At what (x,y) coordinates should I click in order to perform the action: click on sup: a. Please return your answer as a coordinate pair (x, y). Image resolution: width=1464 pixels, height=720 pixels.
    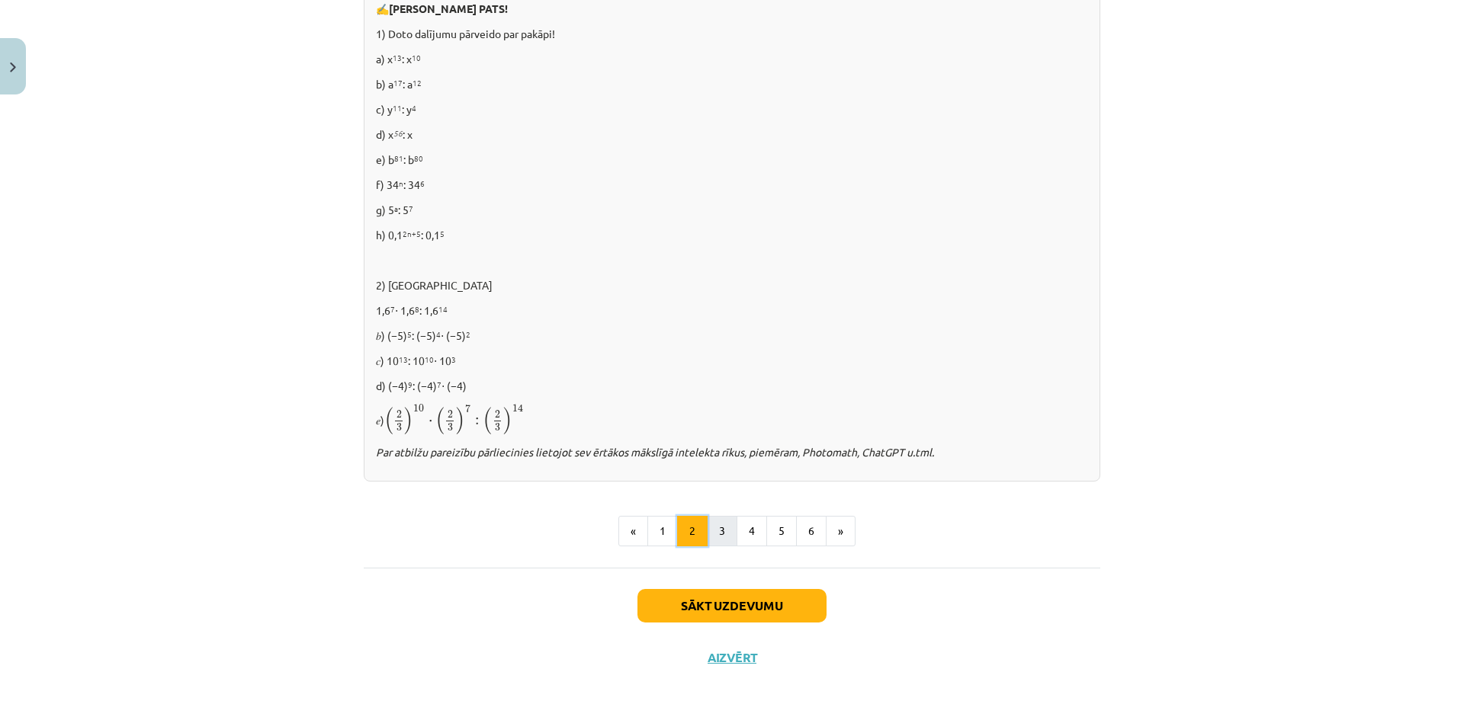
    Looking at the image, I should click on (396, 208).